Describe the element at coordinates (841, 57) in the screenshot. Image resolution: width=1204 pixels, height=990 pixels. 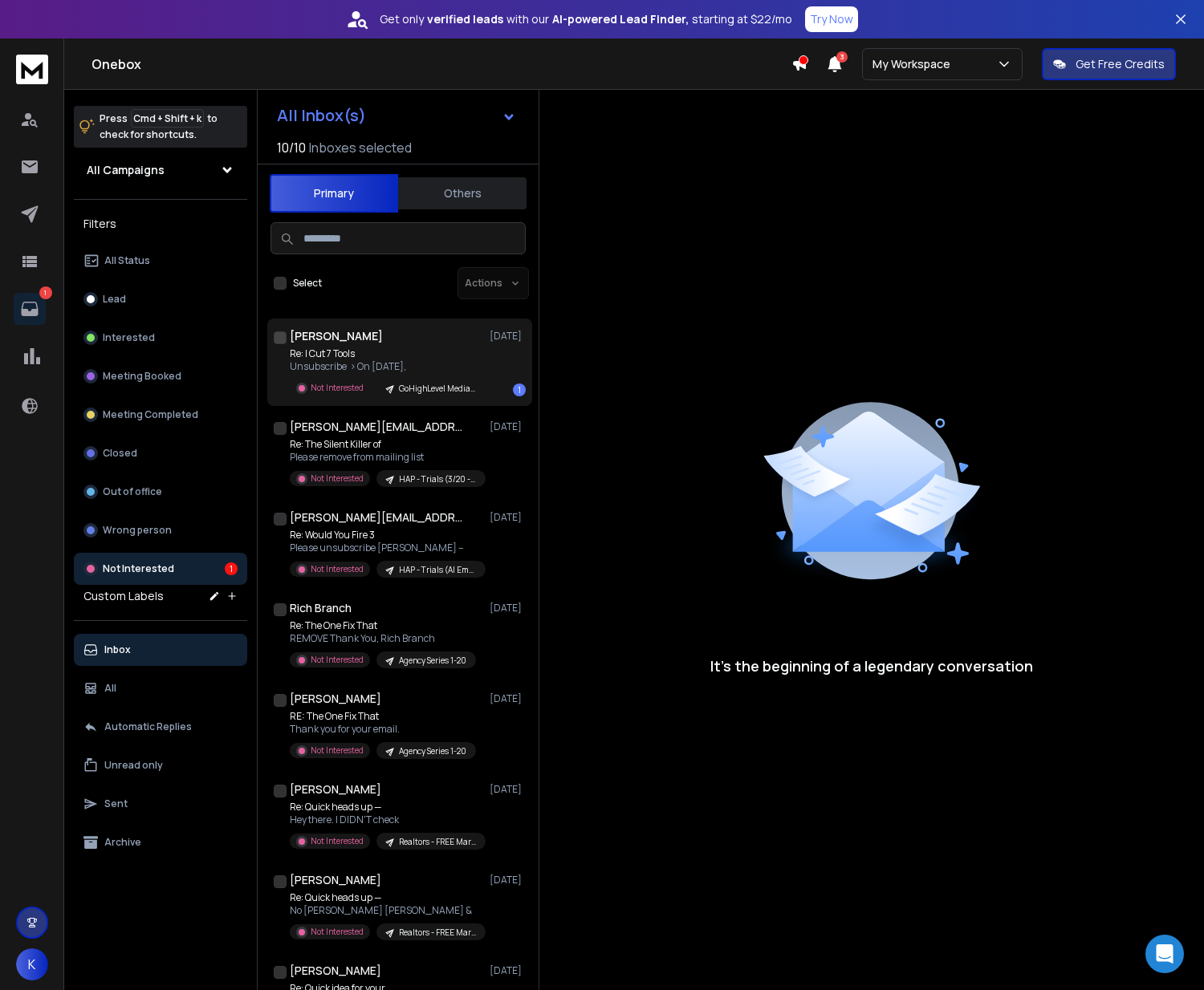
I see `span: 3` at that location.